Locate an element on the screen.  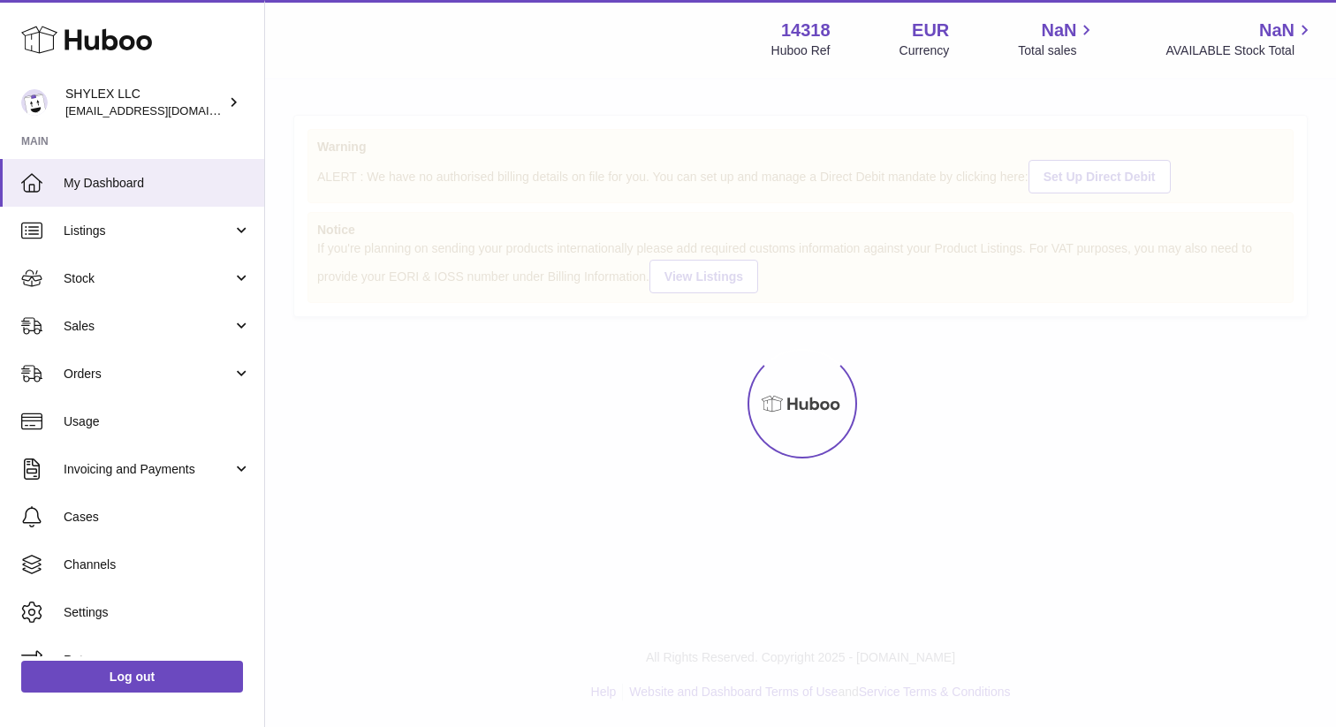
span: Channels is located at coordinates (157, 565).